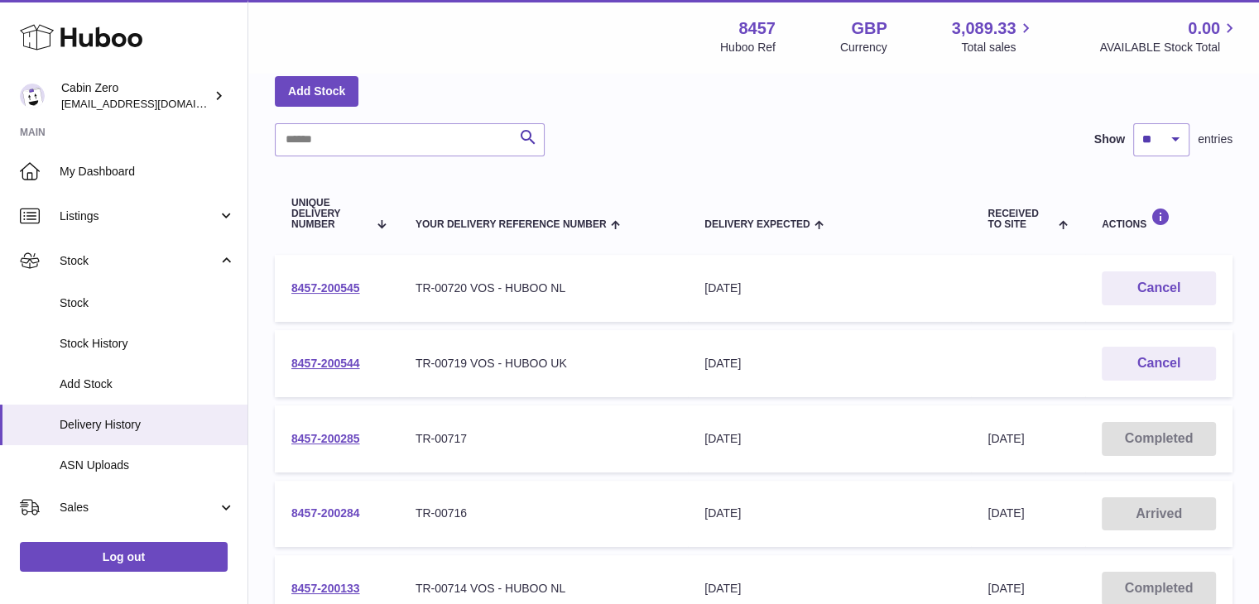 The height and width of the screenshot is (604, 1259). I want to click on span: 3,089.33, so click(984, 28).